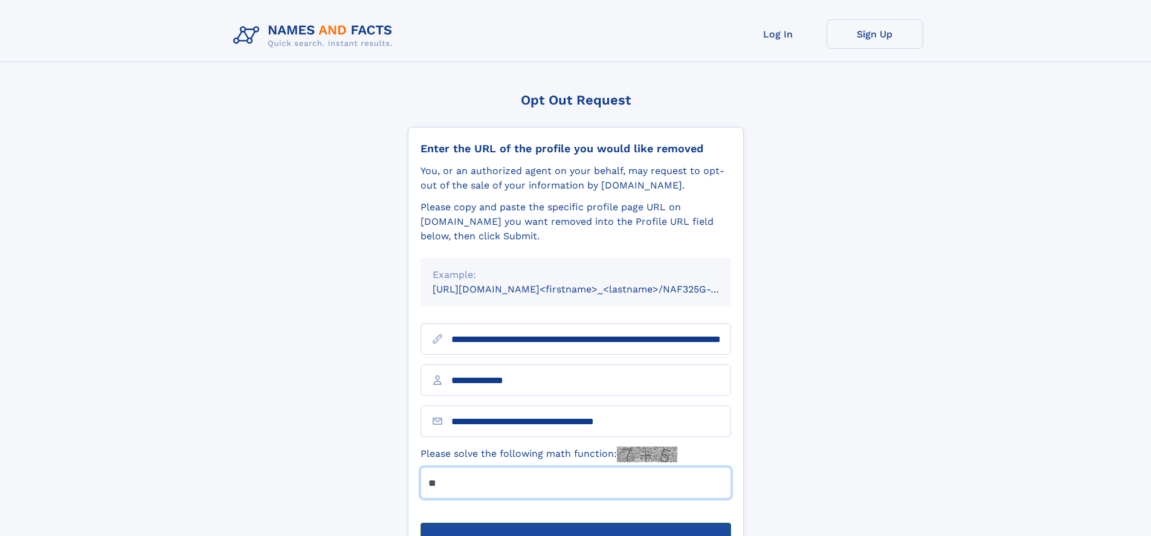  I want to click on div: Opt Out Request, so click(576, 100).